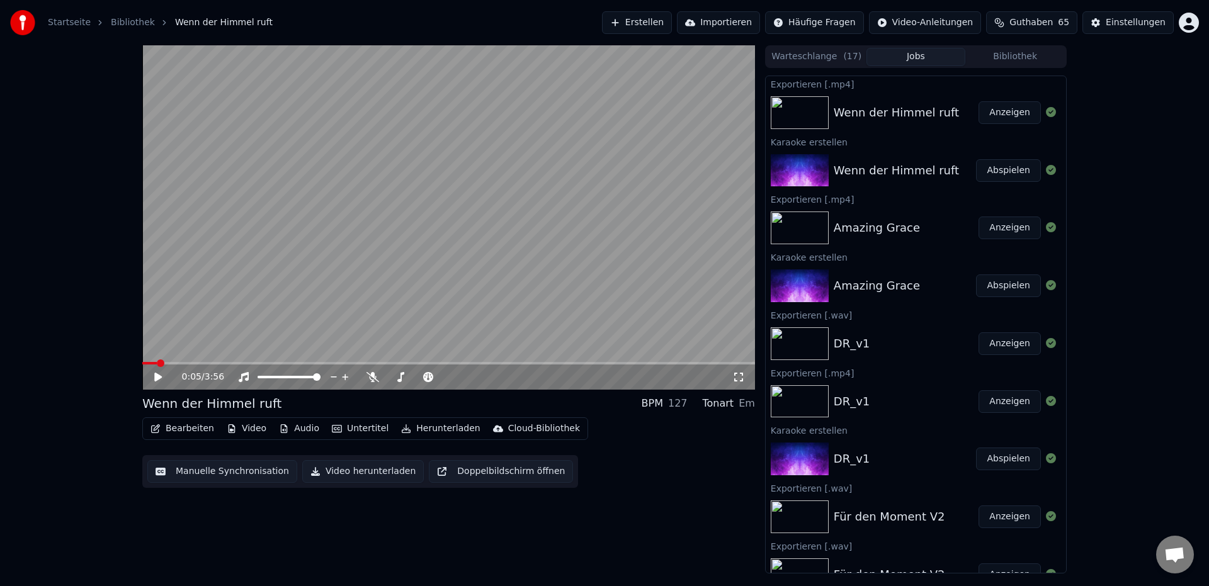  What do you see at coordinates (1175, 555) in the screenshot?
I see `div: Chat öffnen` at bounding box center [1175, 555].